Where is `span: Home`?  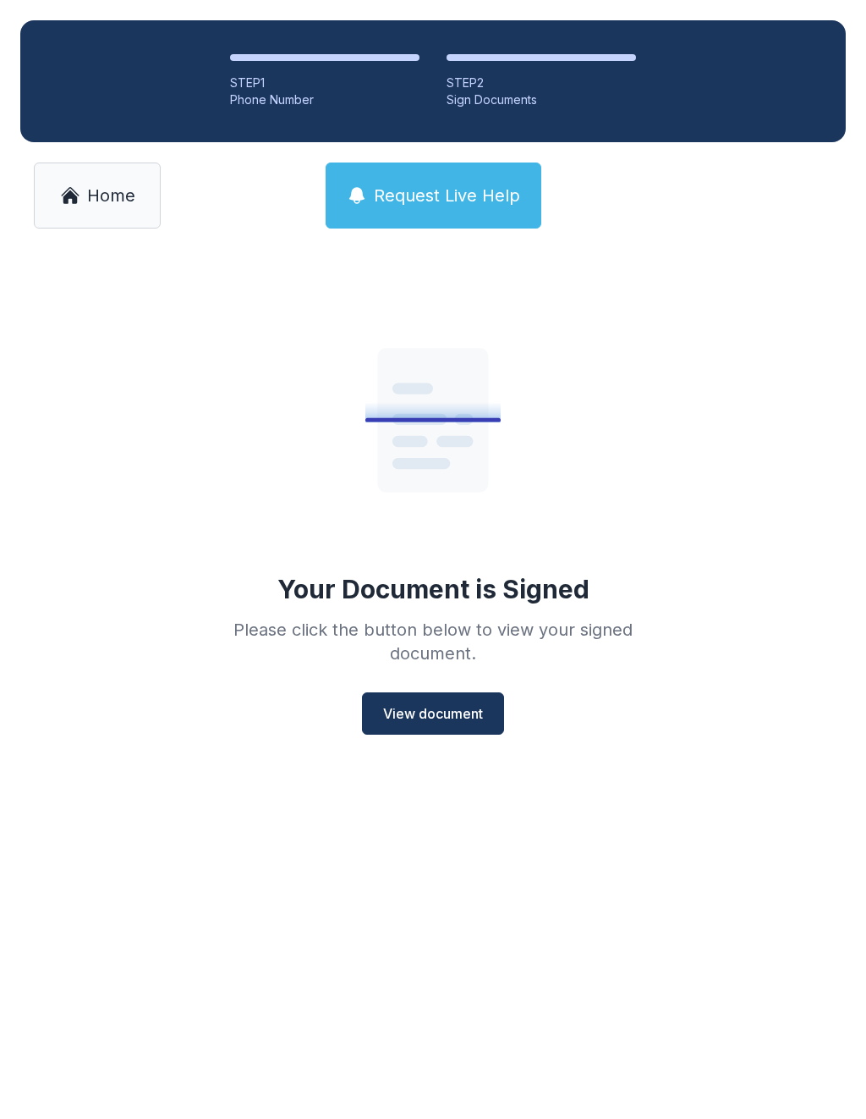
span: Home is located at coordinates (111, 195).